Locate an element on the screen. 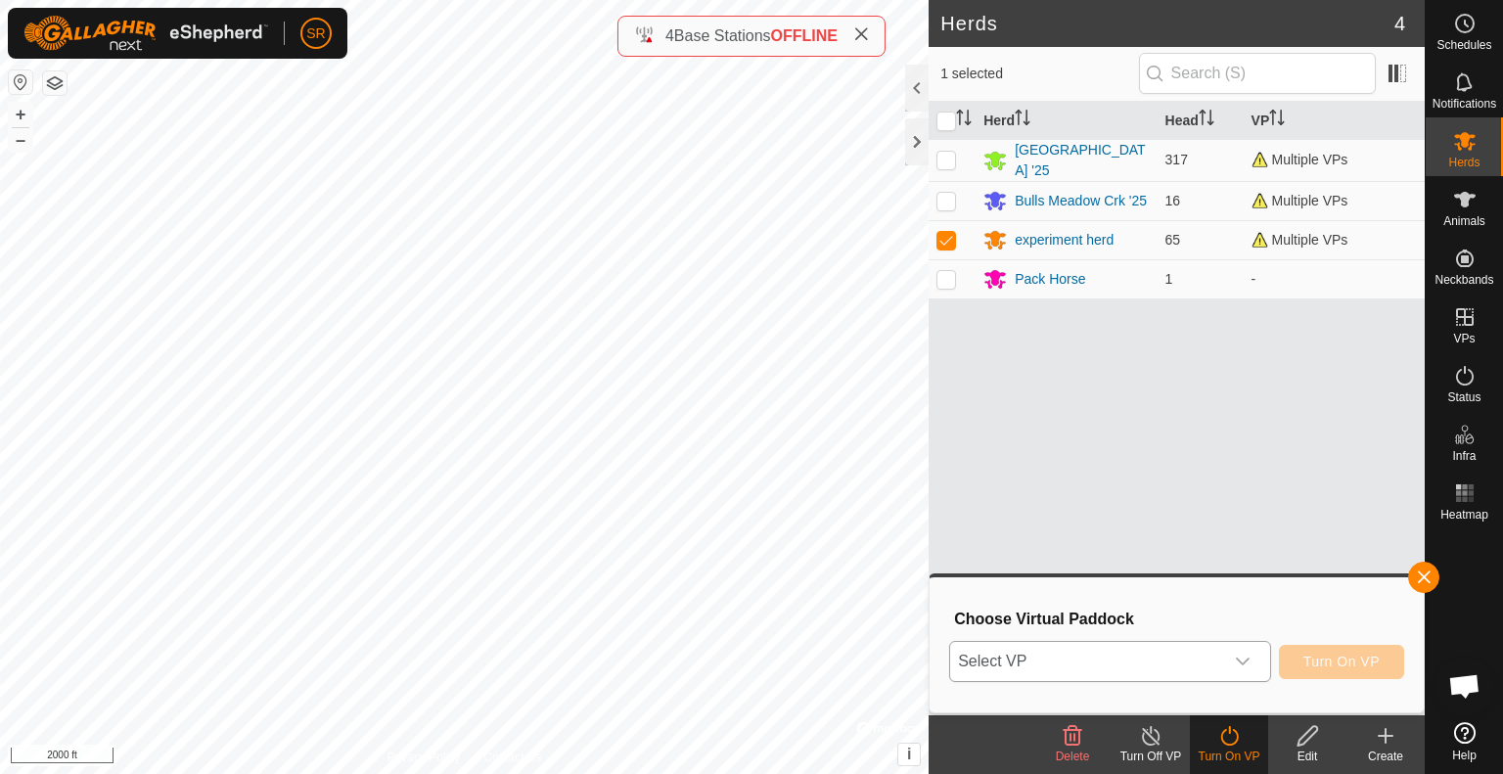 The height and width of the screenshot is (774, 1503). div: Turn On VP is located at coordinates (1229, 757).